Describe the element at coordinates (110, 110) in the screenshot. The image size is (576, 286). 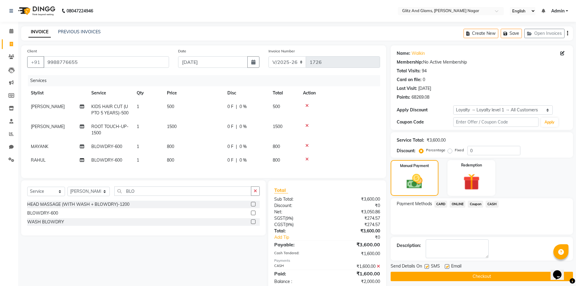
I see `span: KIDS HAIR CUT (UPTO 5 YEARS)-500` at that location.